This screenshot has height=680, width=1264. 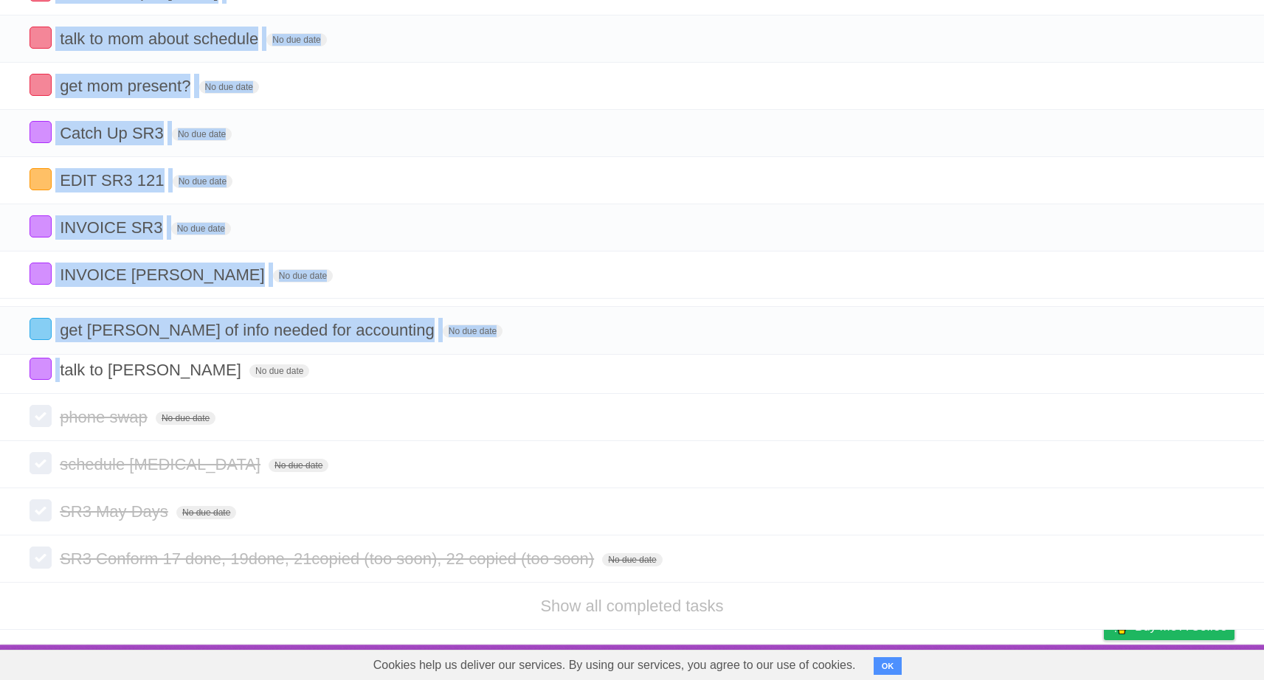 I want to click on a: Developers, so click(x=986, y=662).